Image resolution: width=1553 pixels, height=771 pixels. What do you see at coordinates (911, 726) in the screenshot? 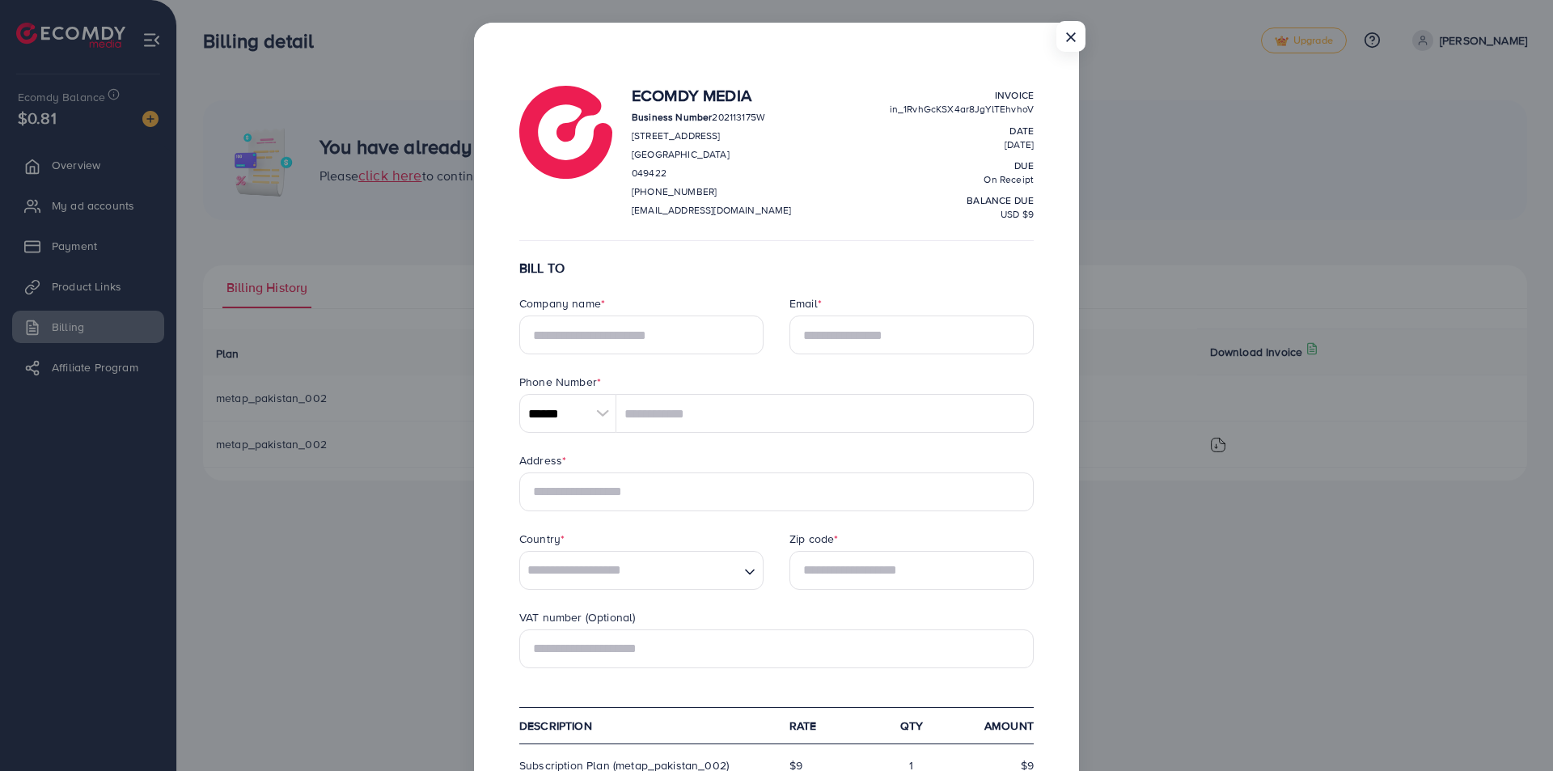
I see `div: qty` at bounding box center [911, 726].